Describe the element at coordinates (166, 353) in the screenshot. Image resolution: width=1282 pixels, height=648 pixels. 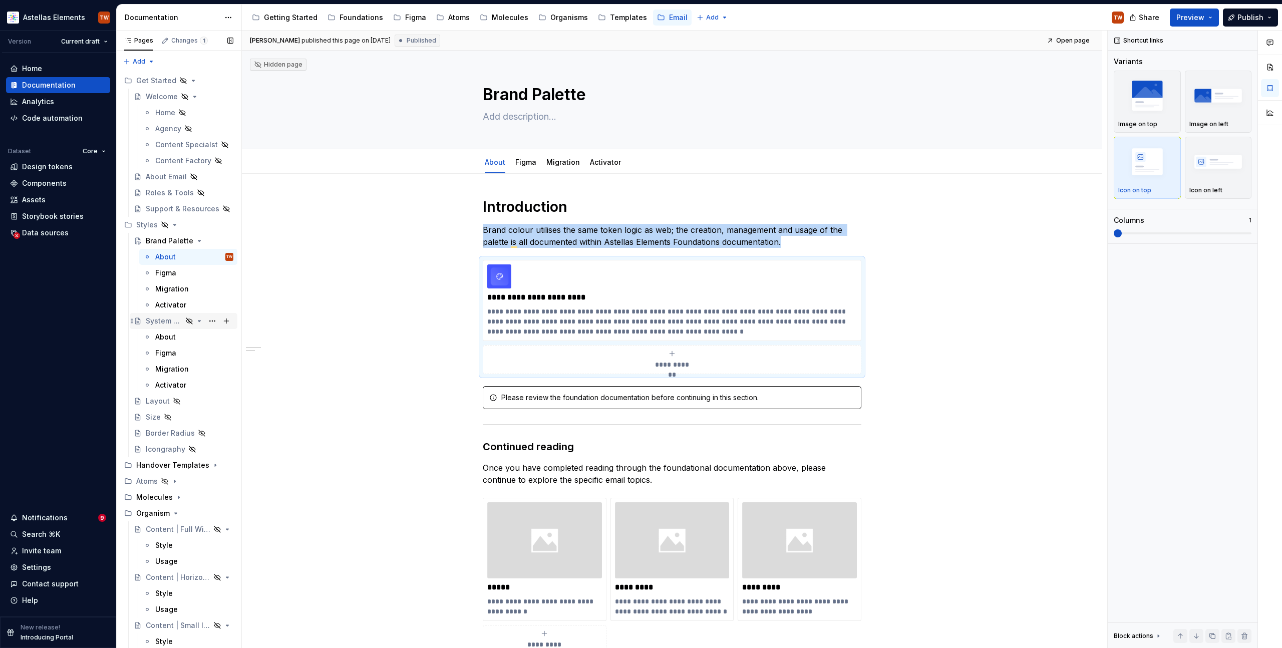
I see `div: Figma` at that location.